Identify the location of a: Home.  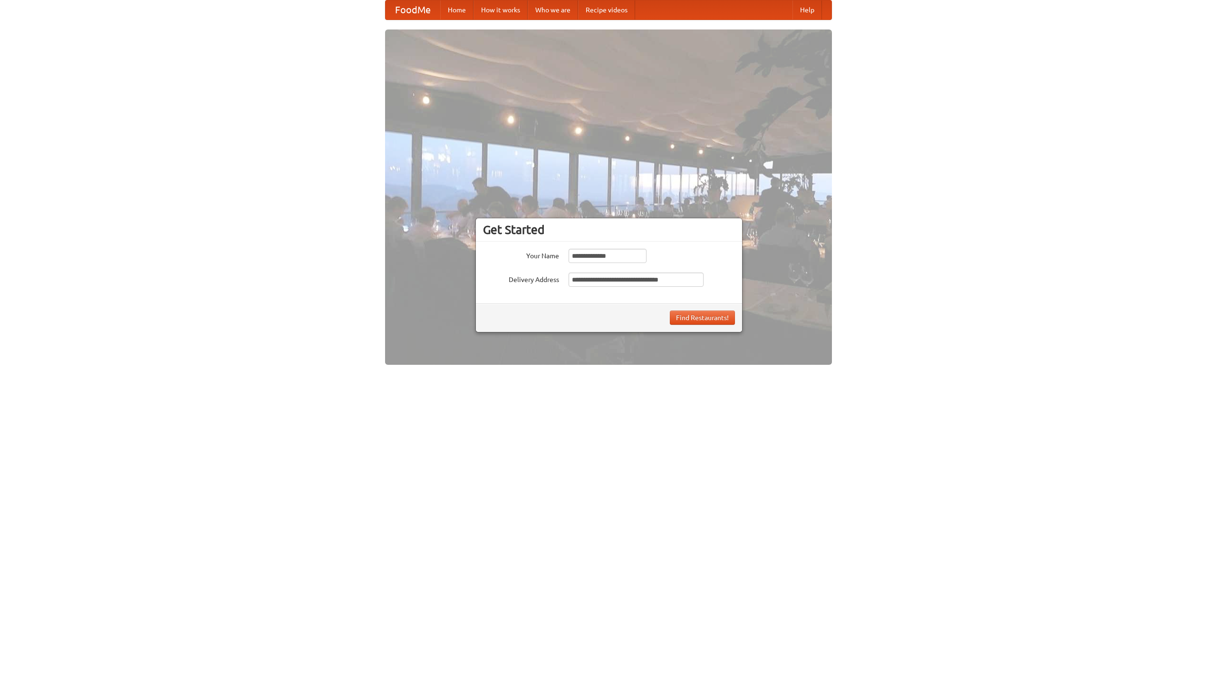
(457, 10).